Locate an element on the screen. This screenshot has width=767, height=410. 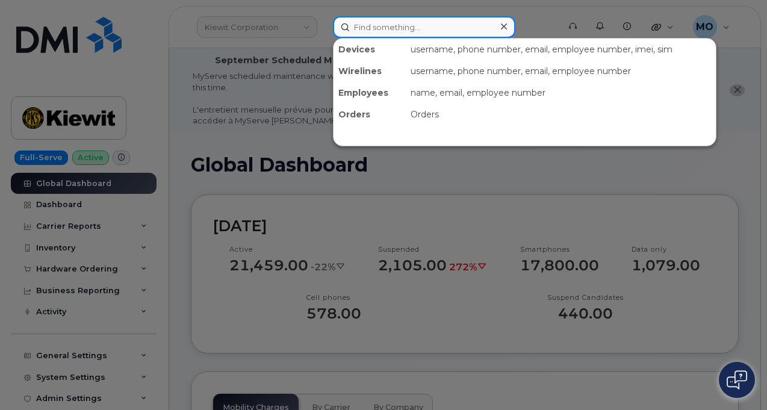
div: Wirelines is located at coordinates (370, 71).